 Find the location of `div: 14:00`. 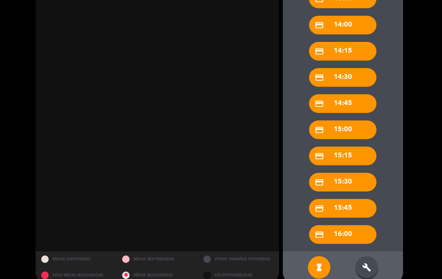

div: 14:00 is located at coordinates (343, 25).